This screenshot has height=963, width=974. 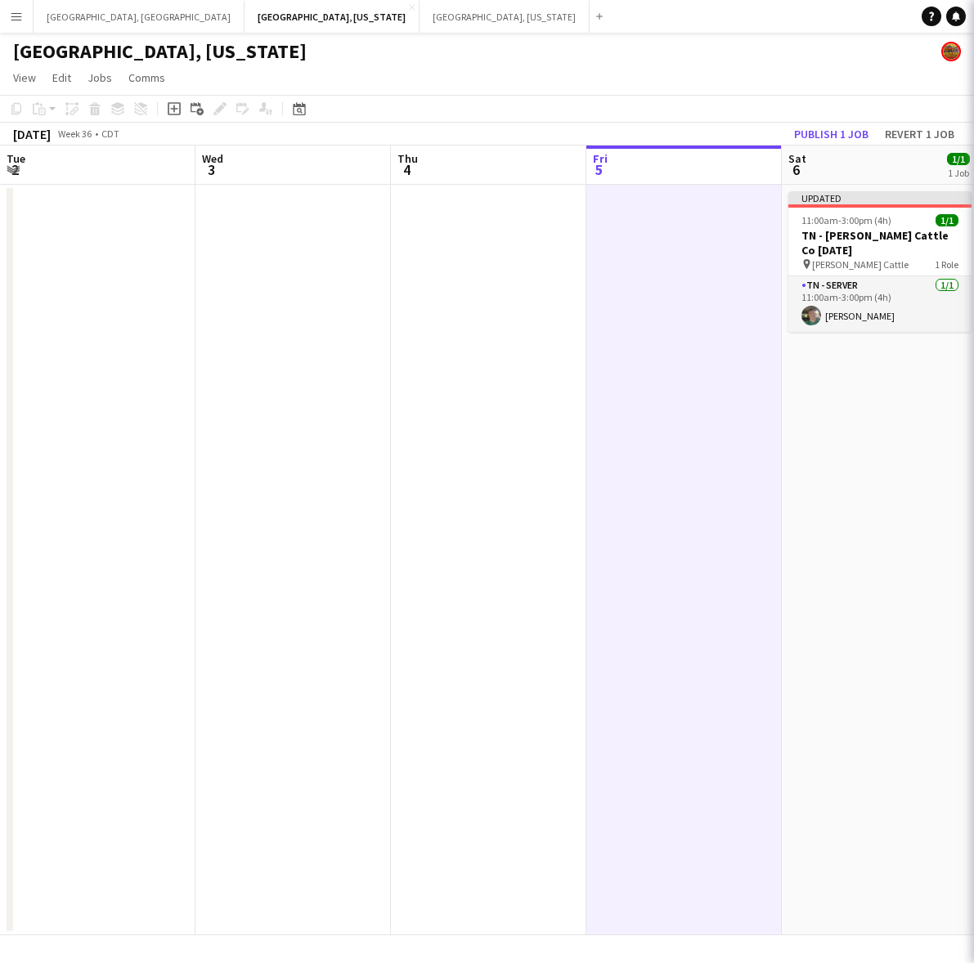 I want to click on span: 1 Role, so click(x=946, y=264).